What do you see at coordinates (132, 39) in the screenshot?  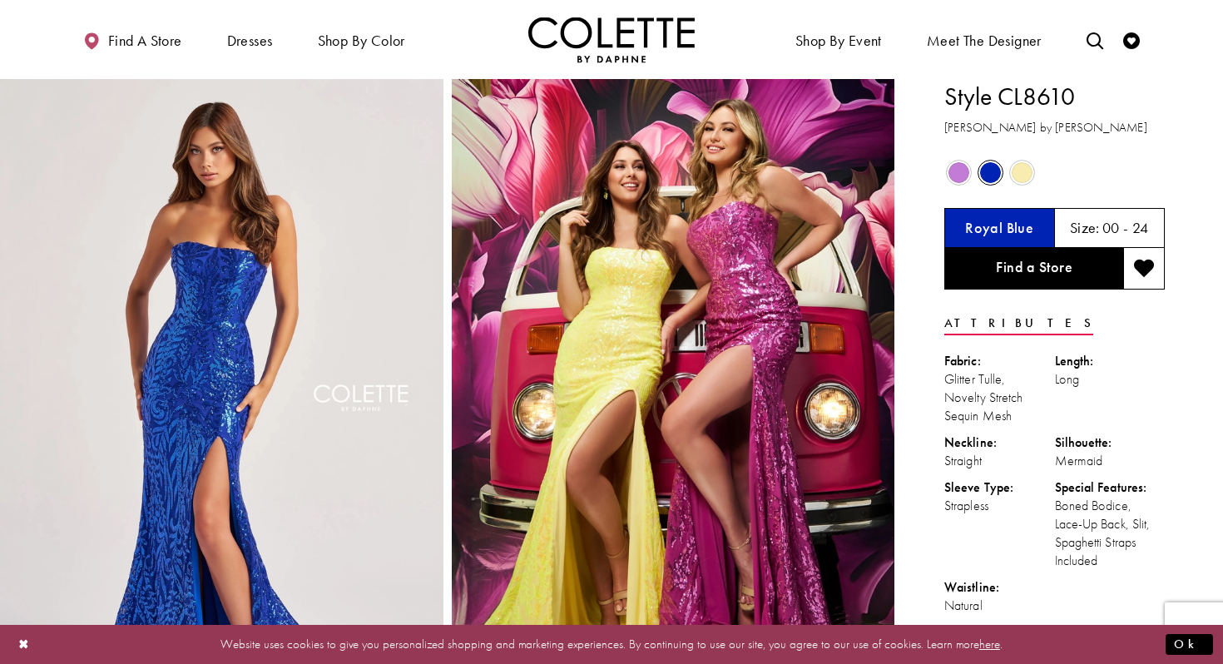 I see `a: Find a store` at bounding box center [132, 39].